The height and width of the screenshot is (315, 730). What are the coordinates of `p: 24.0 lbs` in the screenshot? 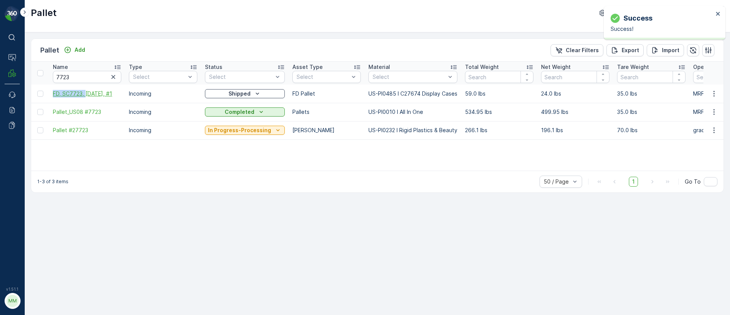 It's located at (575, 94).